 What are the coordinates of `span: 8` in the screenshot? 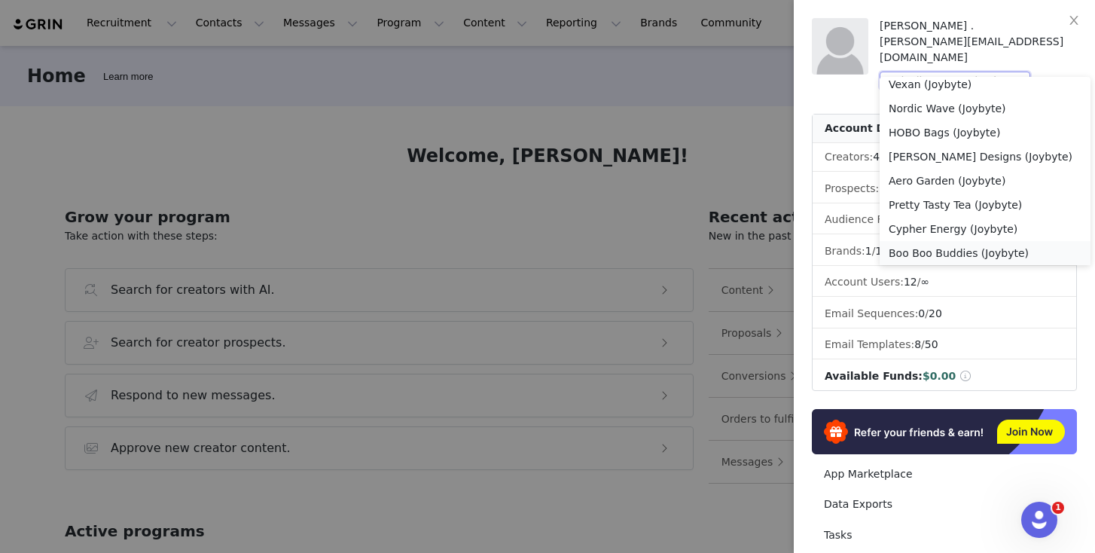 It's located at (918, 344).